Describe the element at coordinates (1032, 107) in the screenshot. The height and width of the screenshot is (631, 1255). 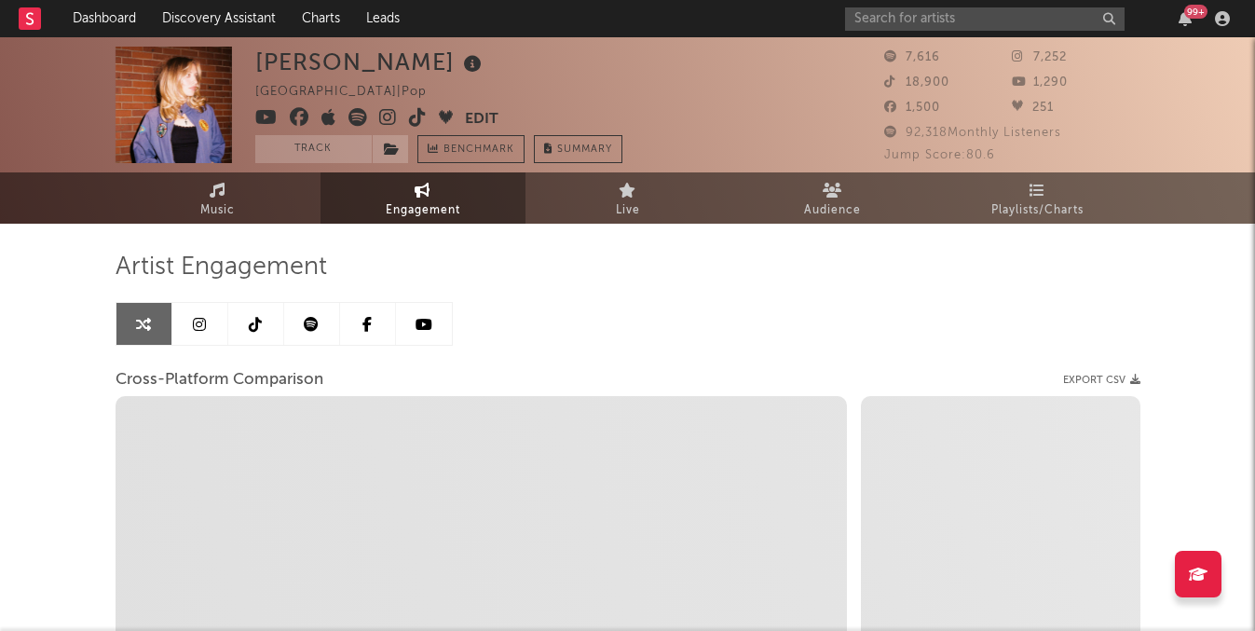
I see `span: 251` at that location.